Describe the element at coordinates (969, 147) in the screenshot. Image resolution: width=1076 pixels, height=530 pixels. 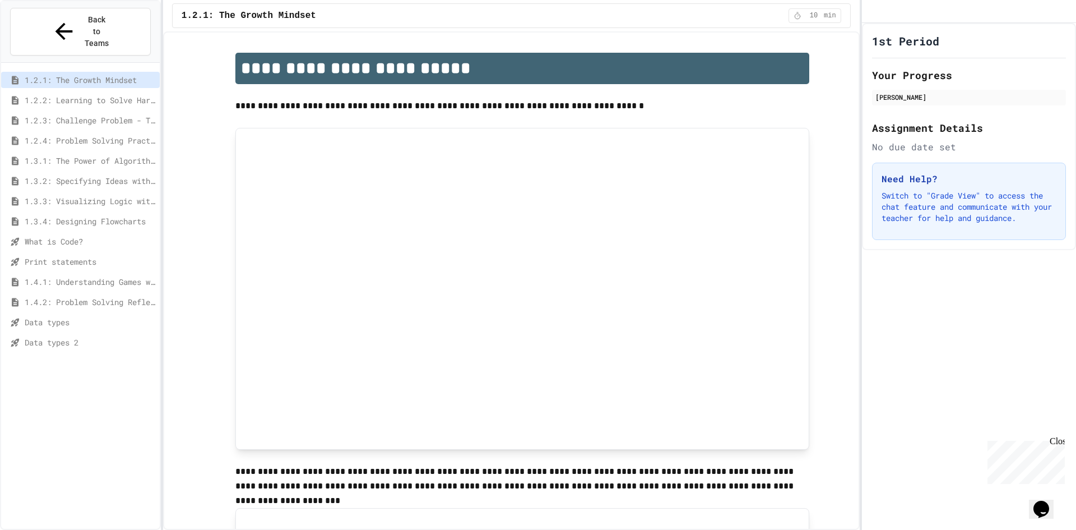
I see `div: No due date set` at that location.